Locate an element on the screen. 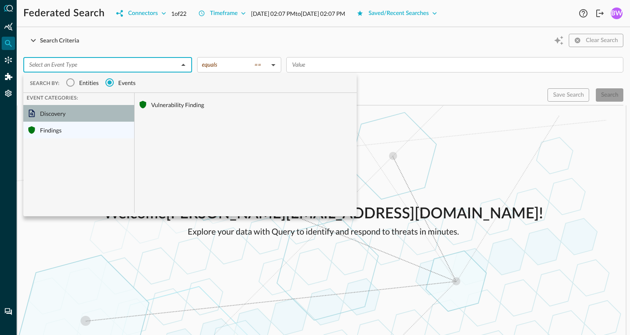  button: Close is located at coordinates (183, 65).